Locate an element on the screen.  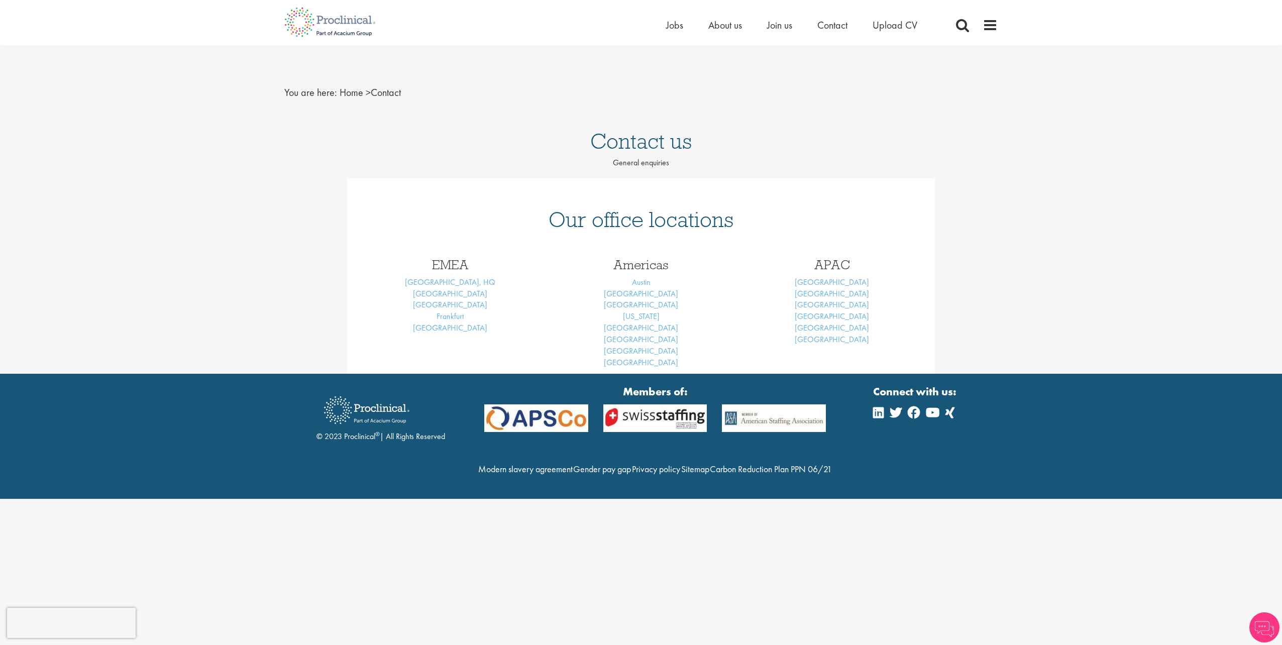
strong: Connect with us: is located at coordinates (915, 391).